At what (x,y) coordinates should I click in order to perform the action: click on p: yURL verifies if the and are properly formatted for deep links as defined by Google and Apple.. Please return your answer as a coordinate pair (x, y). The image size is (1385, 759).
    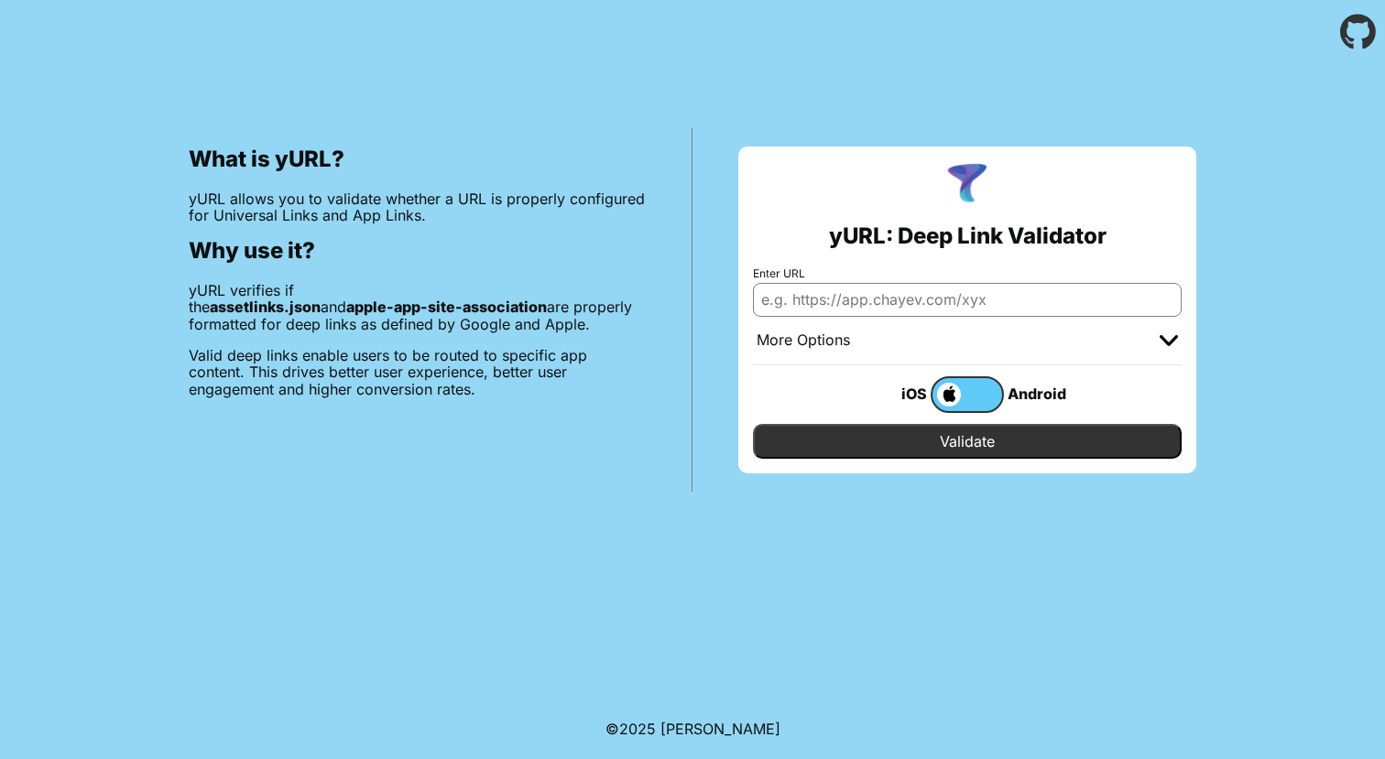
    Looking at the image, I should click on (417, 307).